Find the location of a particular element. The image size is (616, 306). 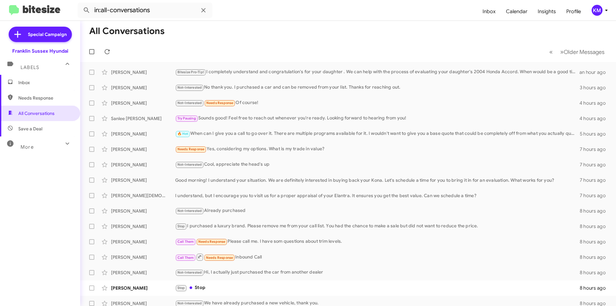

div: I completely understand and congratulation's for your daughter . We can help with the process of ... is located at coordinates (378, 72).